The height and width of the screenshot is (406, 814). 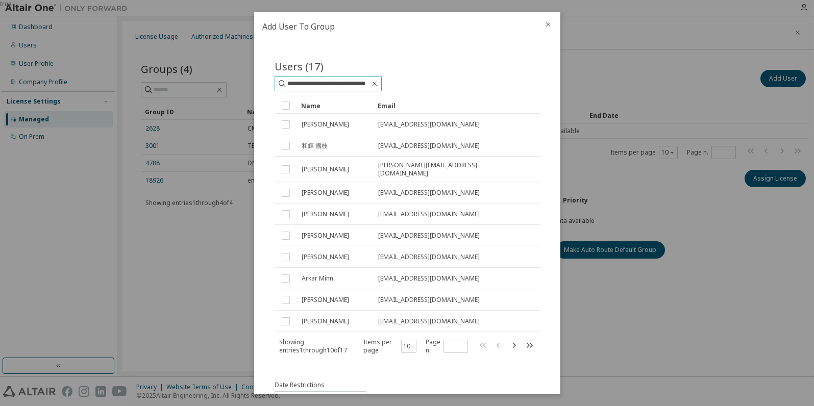 What do you see at coordinates (314, 146) in the screenshot?
I see `span: 和輝 國枝` at bounding box center [314, 146].